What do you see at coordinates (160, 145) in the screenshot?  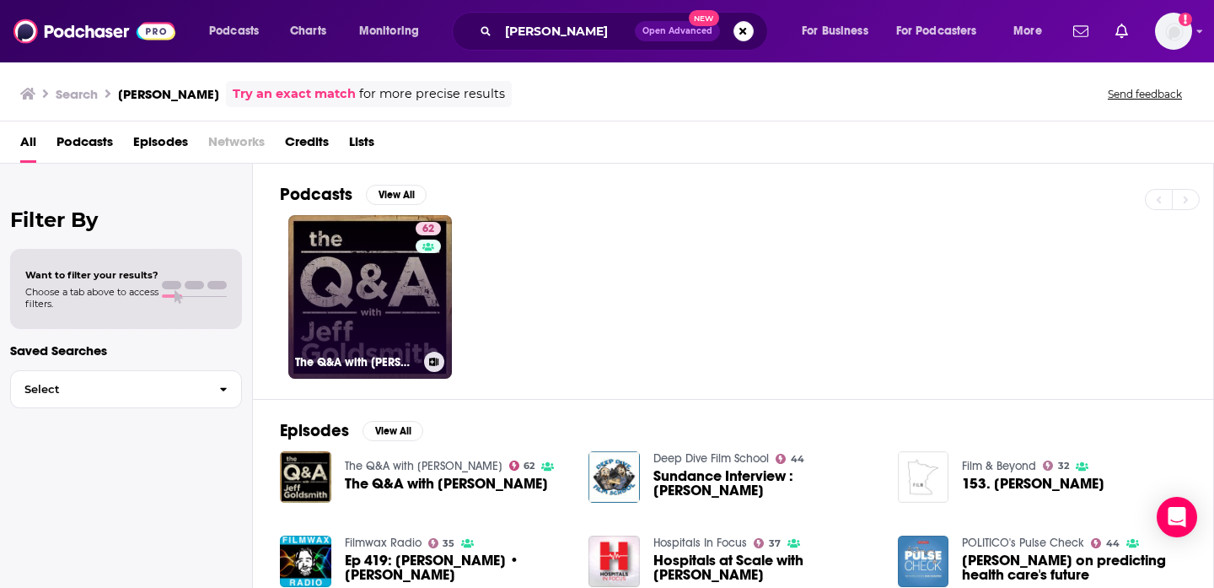 I see `a: Episodes` at bounding box center [160, 145].